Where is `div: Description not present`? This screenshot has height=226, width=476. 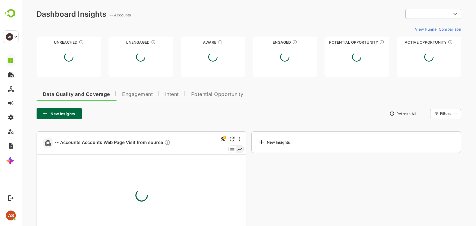 div: Description not present is located at coordinates (146, 143).